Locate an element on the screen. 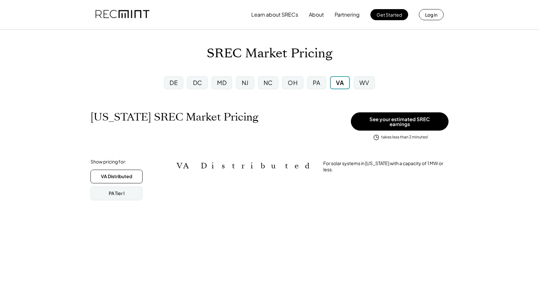 The width and height of the screenshot is (539, 297). div: Show pricing for: is located at coordinates (108, 162).